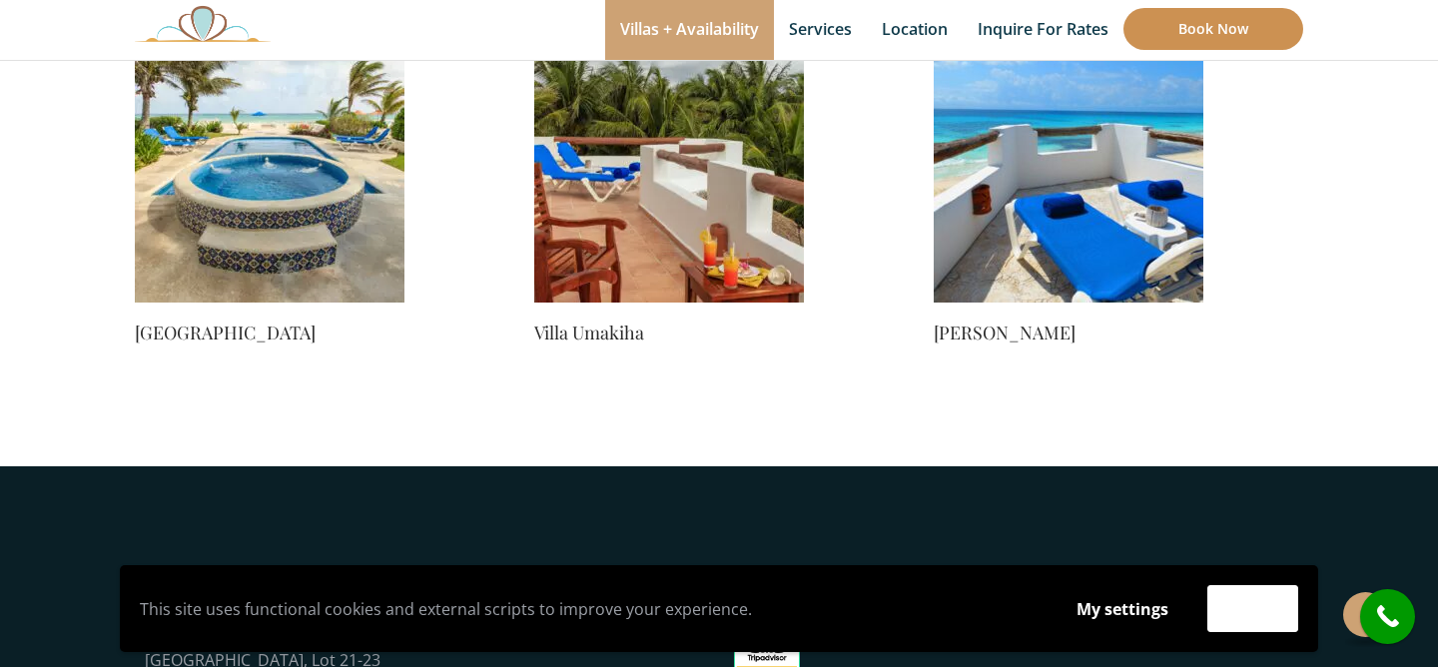 This screenshot has height=667, width=1438. I want to click on img: Awesome Logo, so click(203, 23).